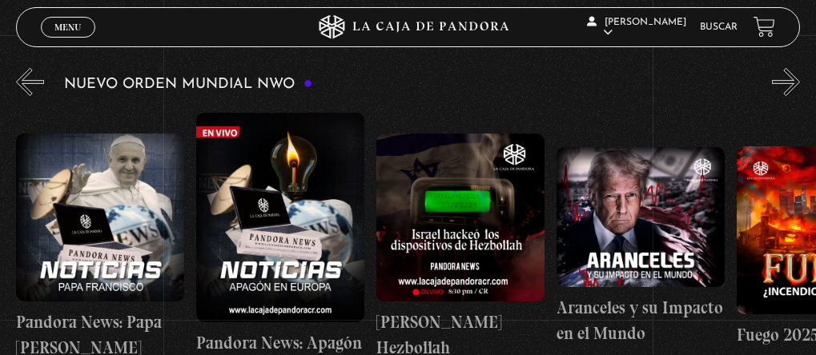  What do you see at coordinates (68, 42) in the screenshot?
I see `span: Cerrar` at bounding box center [68, 42].